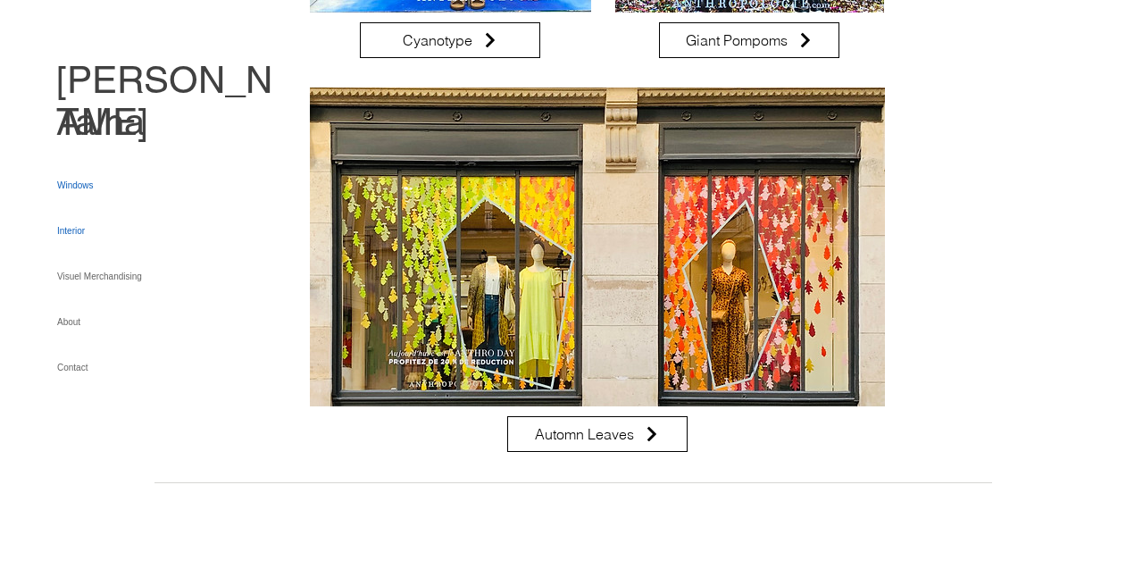 The image size is (1143, 577). I want to click on a: Visuel Merchandising, so click(150, 276).